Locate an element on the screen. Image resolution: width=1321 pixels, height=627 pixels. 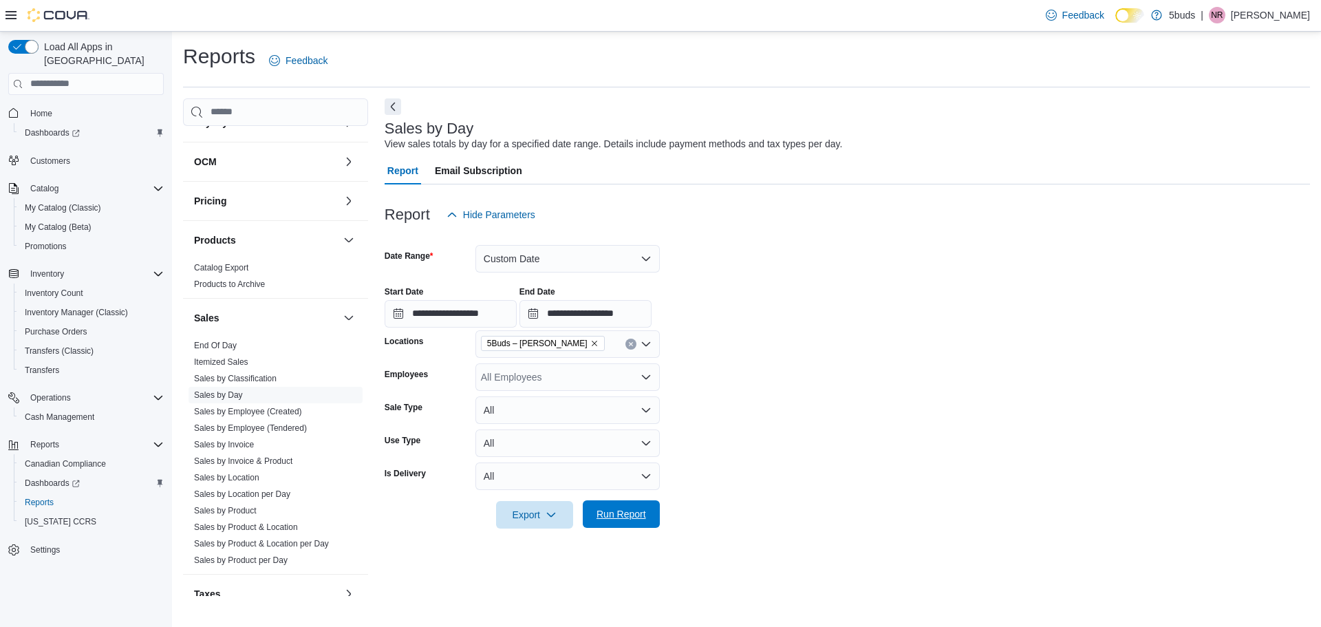
nav: Complex example is located at coordinates (86, 347).